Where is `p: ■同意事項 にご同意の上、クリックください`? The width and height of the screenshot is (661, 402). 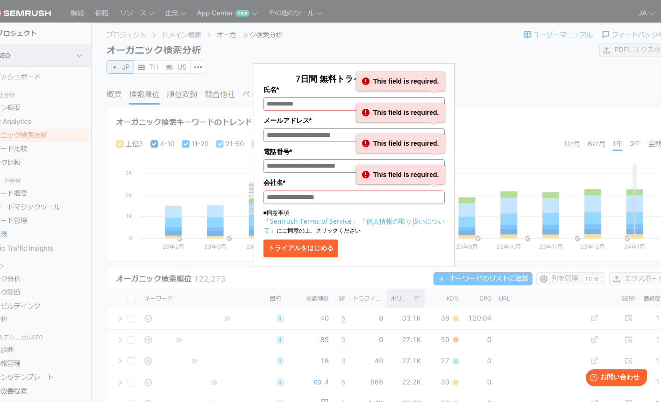
p: ■同意事項 にご同意の上、クリックください is located at coordinates (354, 222).